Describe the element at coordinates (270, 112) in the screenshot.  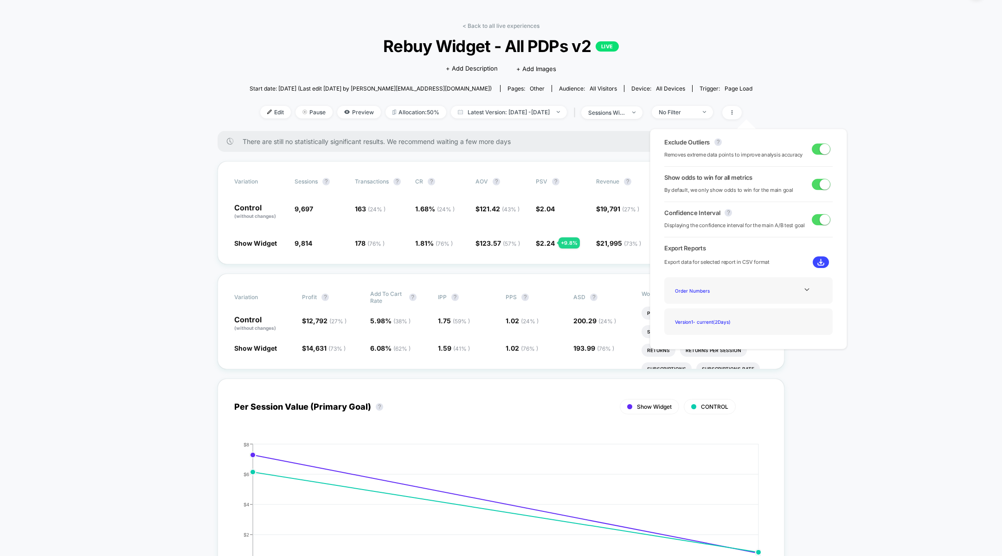
I see `img: edit` at that location.